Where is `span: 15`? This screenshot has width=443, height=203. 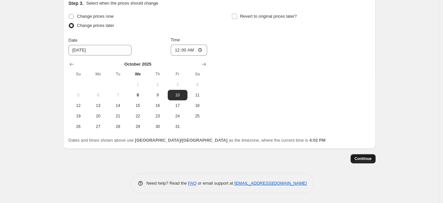
span: 15 is located at coordinates (138, 106).